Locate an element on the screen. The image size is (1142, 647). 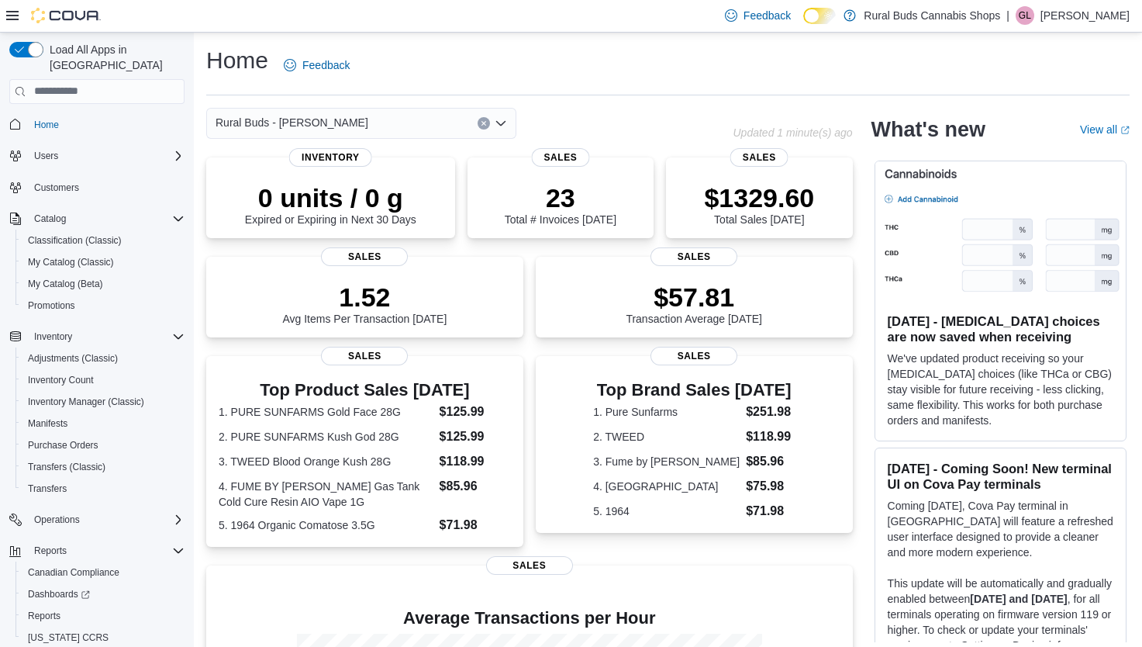
p: Rural Buds Cannabis Shops is located at coordinates (932, 16).